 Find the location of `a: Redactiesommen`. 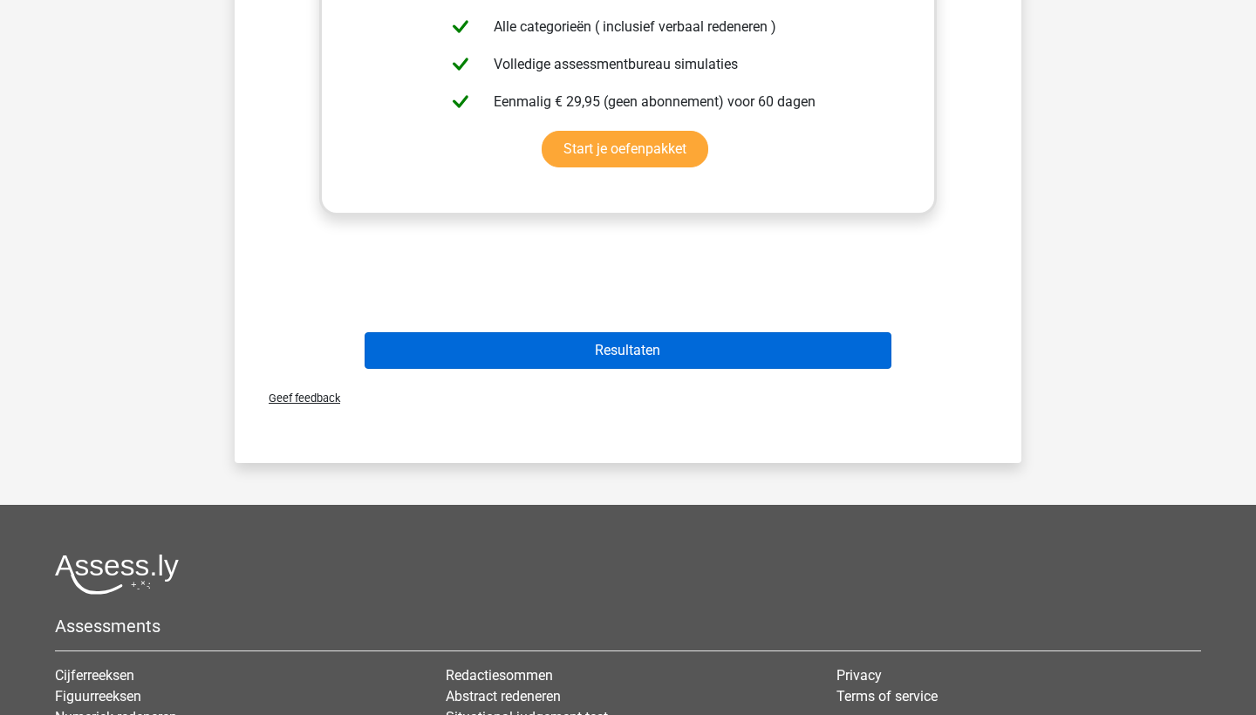

a: Redactiesommen is located at coordinates (499, 675).